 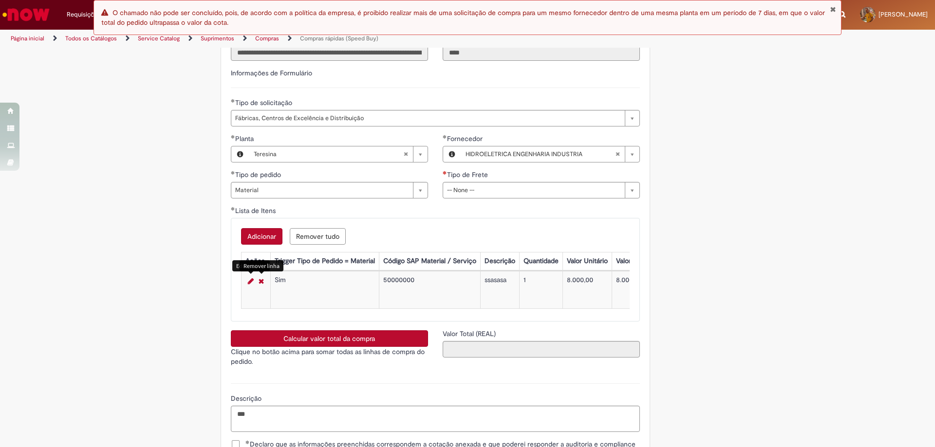 I want to click on span: Tipo de pedido, so click(x=259, y=175).